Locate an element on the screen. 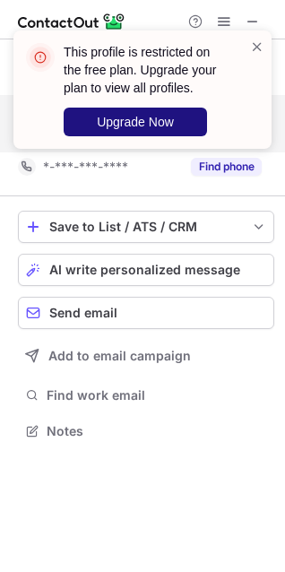 The height and width of the screenshot is (572, 285). img: ContactOut v5.3.10 is located at coordinates (72, 22).